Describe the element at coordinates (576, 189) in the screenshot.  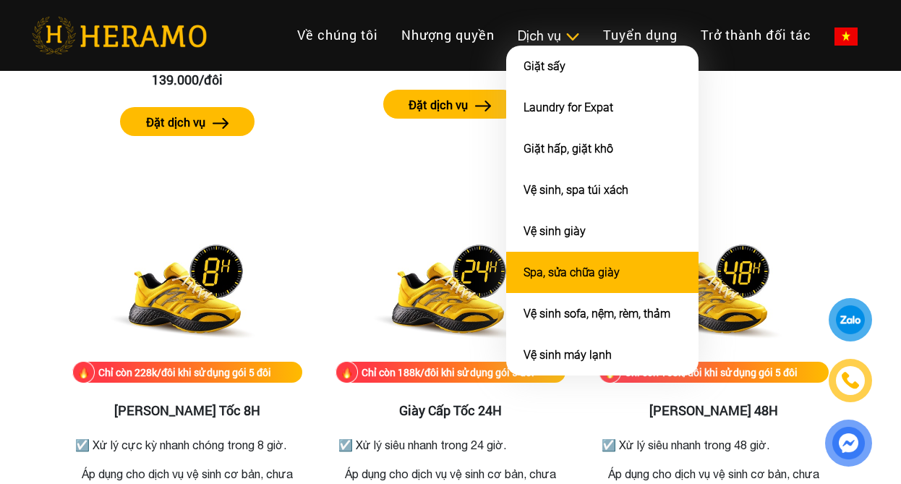
I see `a: Vệ sinh, spa túi xách` at that location.